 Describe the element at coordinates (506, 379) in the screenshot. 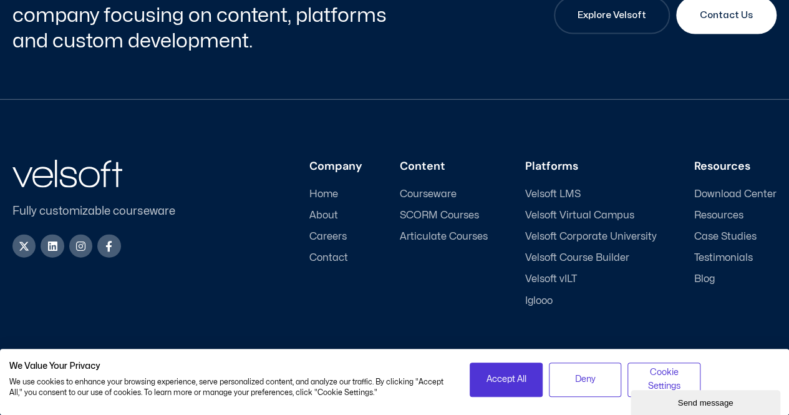

I see `span: Accept All` at that location.